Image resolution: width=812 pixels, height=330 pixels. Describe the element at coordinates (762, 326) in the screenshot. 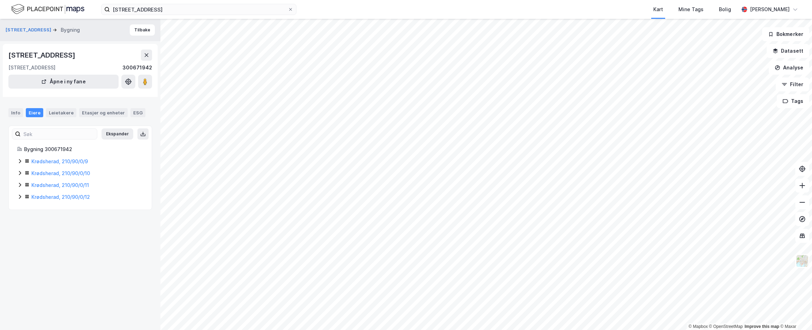

I see `a: Improve this map` at that location.